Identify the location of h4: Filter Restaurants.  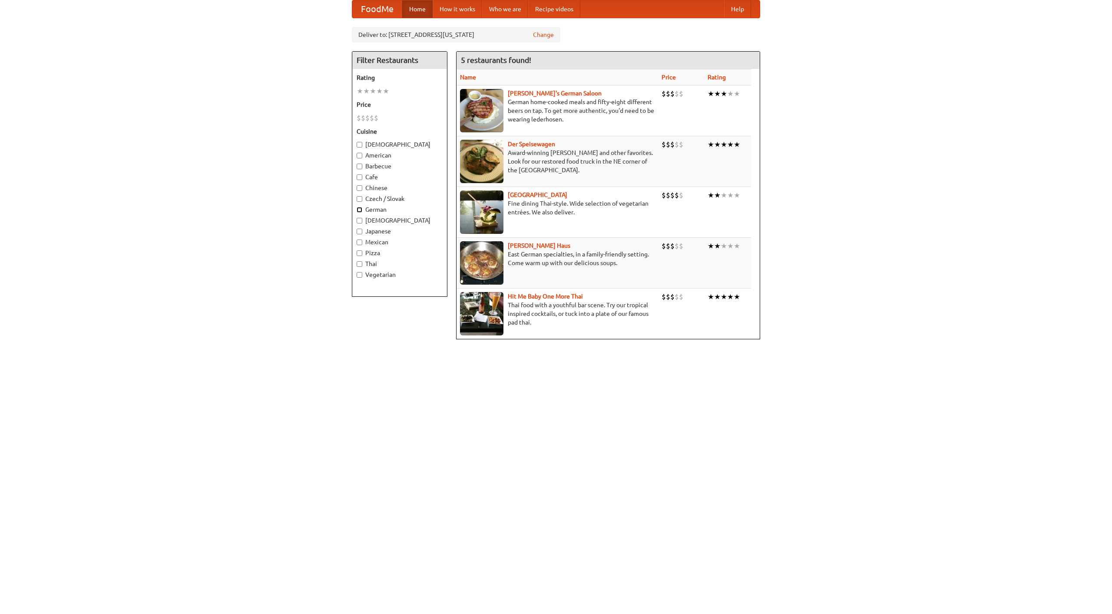
(400, 60).